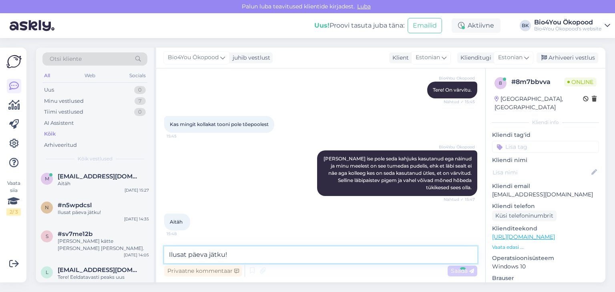 This screenshot has width=615, height=292. Describe the element at coordinates (219, 124) in the screenshot. I see `span: Kas mingit kollakat tooni pole tõepoolest` at that location.